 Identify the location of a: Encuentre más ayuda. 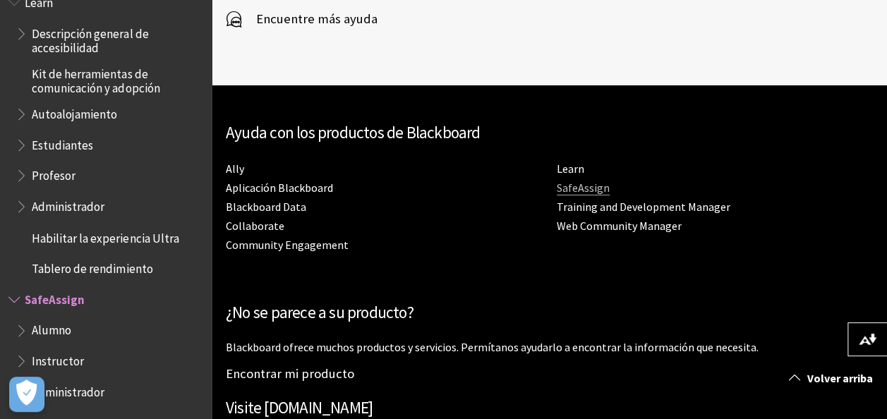
(301, 19).